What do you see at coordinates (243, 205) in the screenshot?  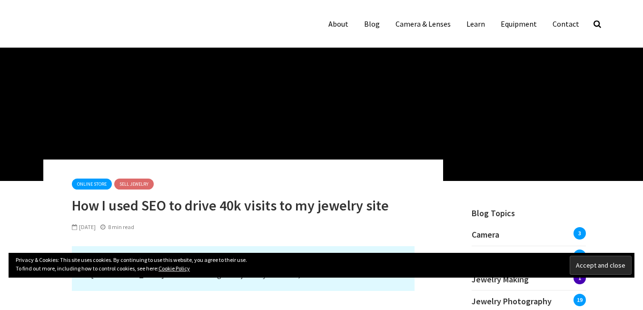 I see `h1: How I used SEO to drive 40k visits to my jewelry site` at bounding box center [243, 205].